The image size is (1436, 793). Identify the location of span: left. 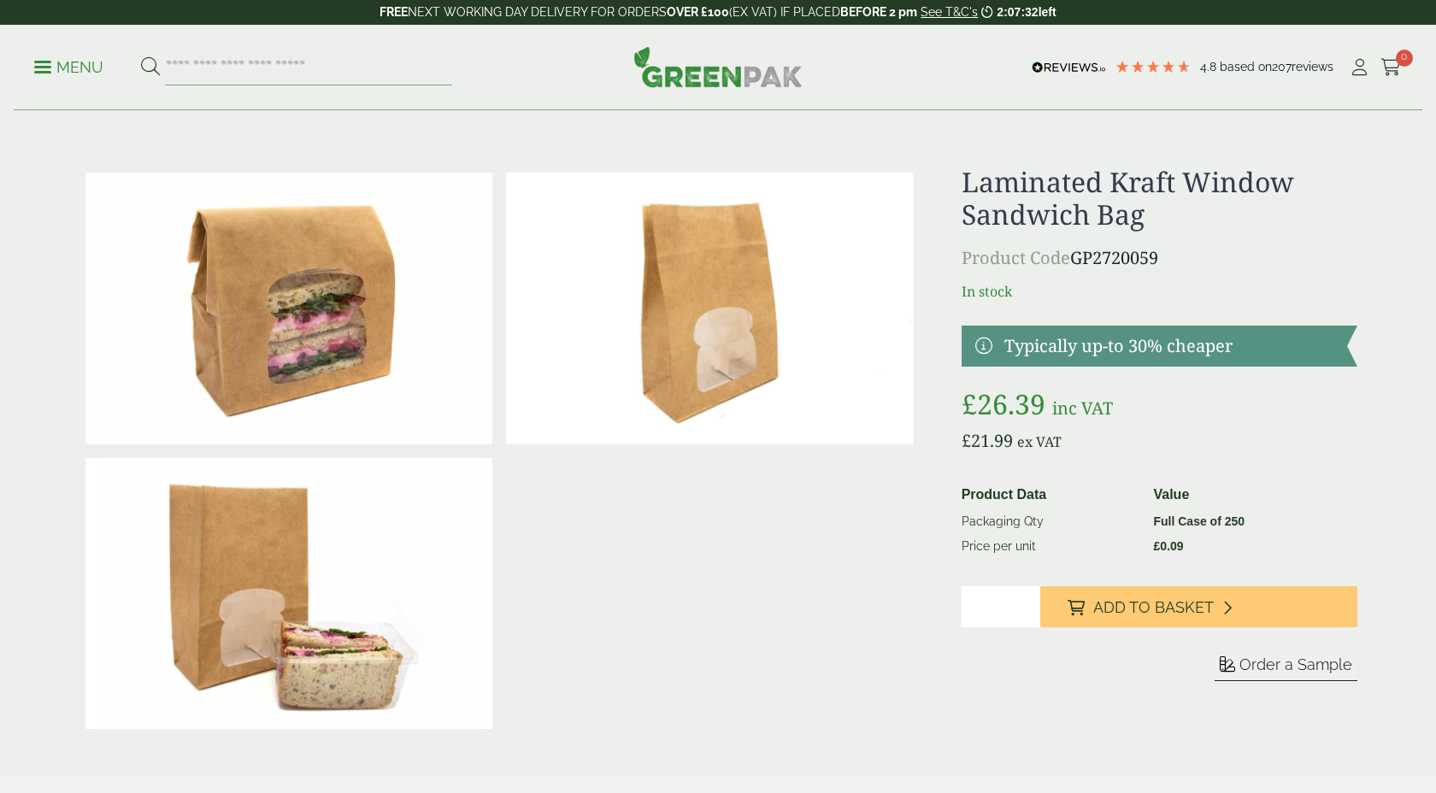
(1047, 12).